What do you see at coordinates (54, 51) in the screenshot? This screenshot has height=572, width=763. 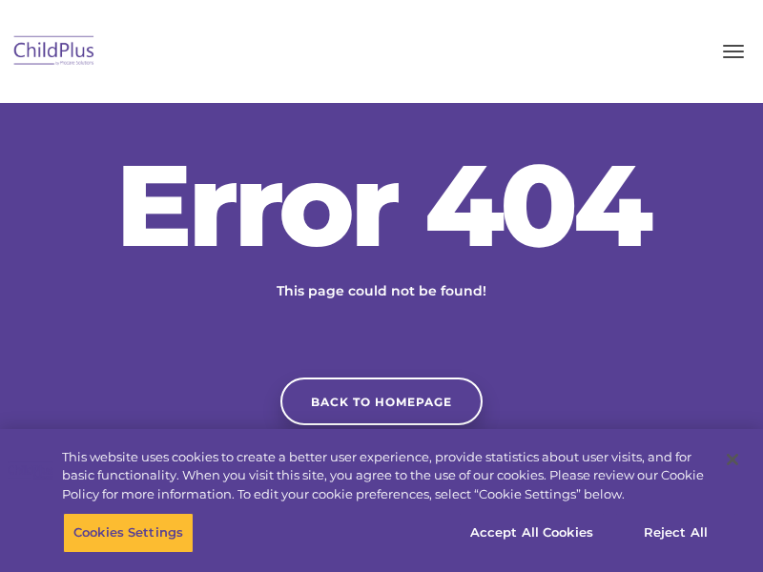 I see `img: ChildPlus by Procare Solutions` at bounding box center [54, 51].